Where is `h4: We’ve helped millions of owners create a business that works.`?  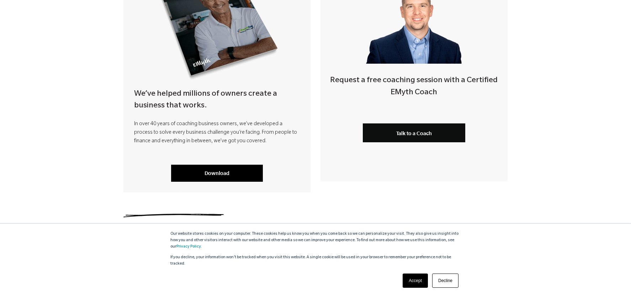 h4: We’ve helped millions of owners create a business that works. is located at coordinates (217, 100).